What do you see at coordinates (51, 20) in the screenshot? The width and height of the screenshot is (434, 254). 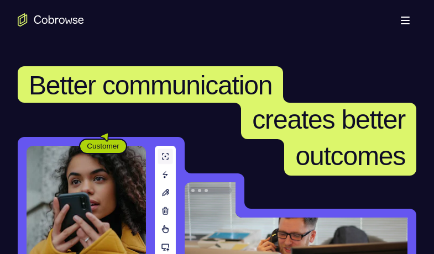 I see `a: Go to the home page` at bounding box center [51, 20].